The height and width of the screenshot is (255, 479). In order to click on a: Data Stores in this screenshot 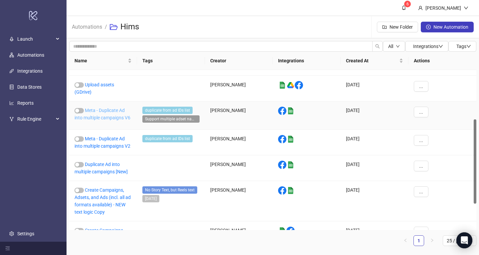, I will do `click(29, 87)`.